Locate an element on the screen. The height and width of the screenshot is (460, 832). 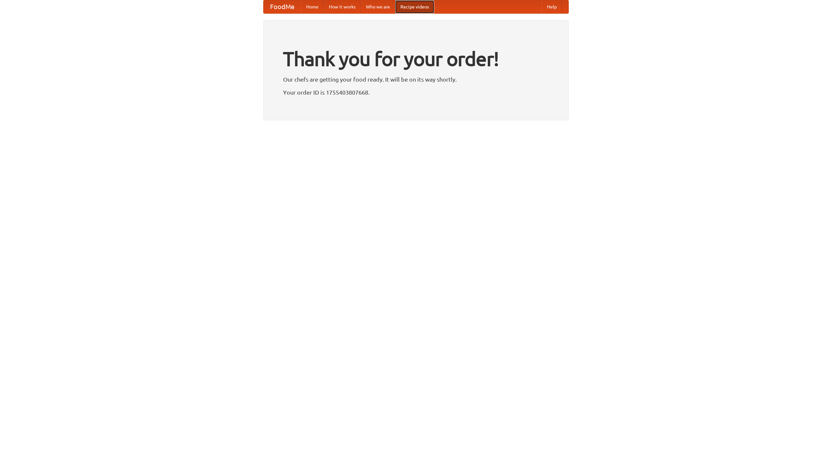
a: FoodMe is located at coordinates (282, 7).